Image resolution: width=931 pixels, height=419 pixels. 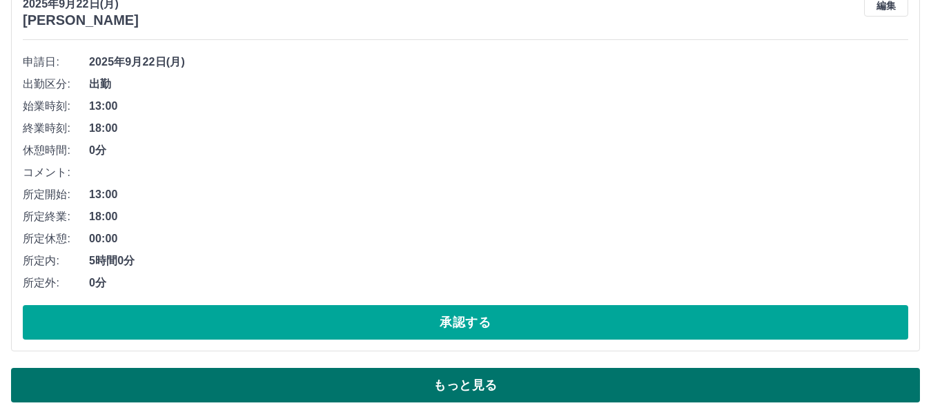 What do you see at coordinates (56, 128) in the screenshot?
I see `span: 終業時刻:` at bounding box center [56, 128].